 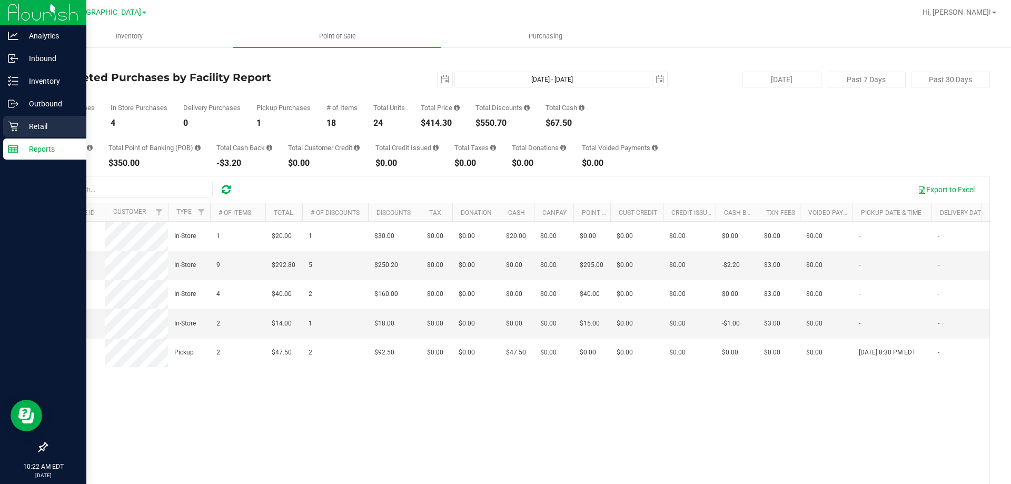 I want to click on div: 4, so click(x=139, y=123).